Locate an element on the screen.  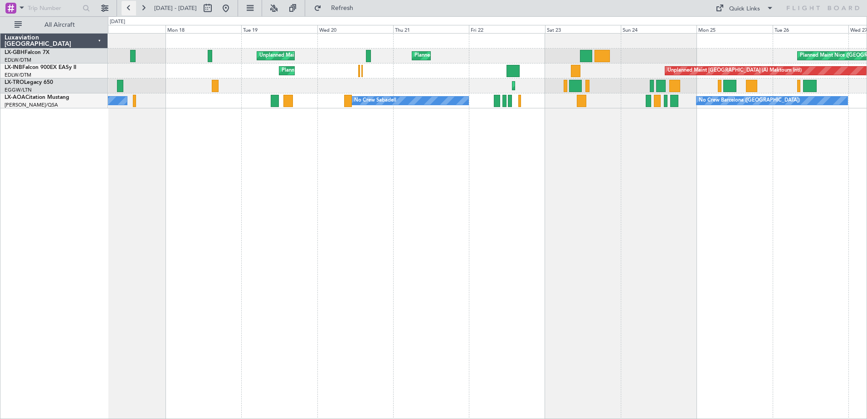
div: Sun 24 is located at coordinates (658, 29).